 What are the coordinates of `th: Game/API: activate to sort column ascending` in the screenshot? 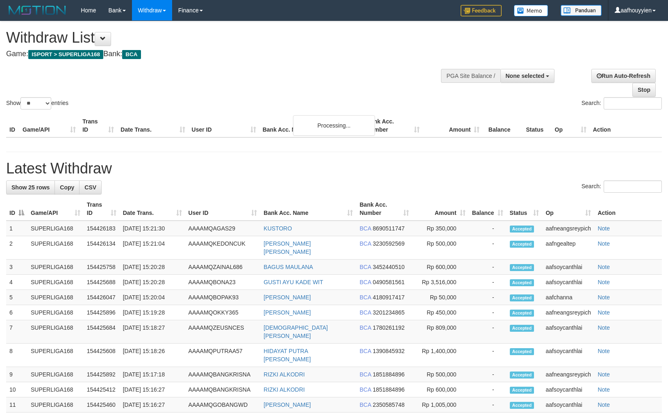 It's located at (55, 209).